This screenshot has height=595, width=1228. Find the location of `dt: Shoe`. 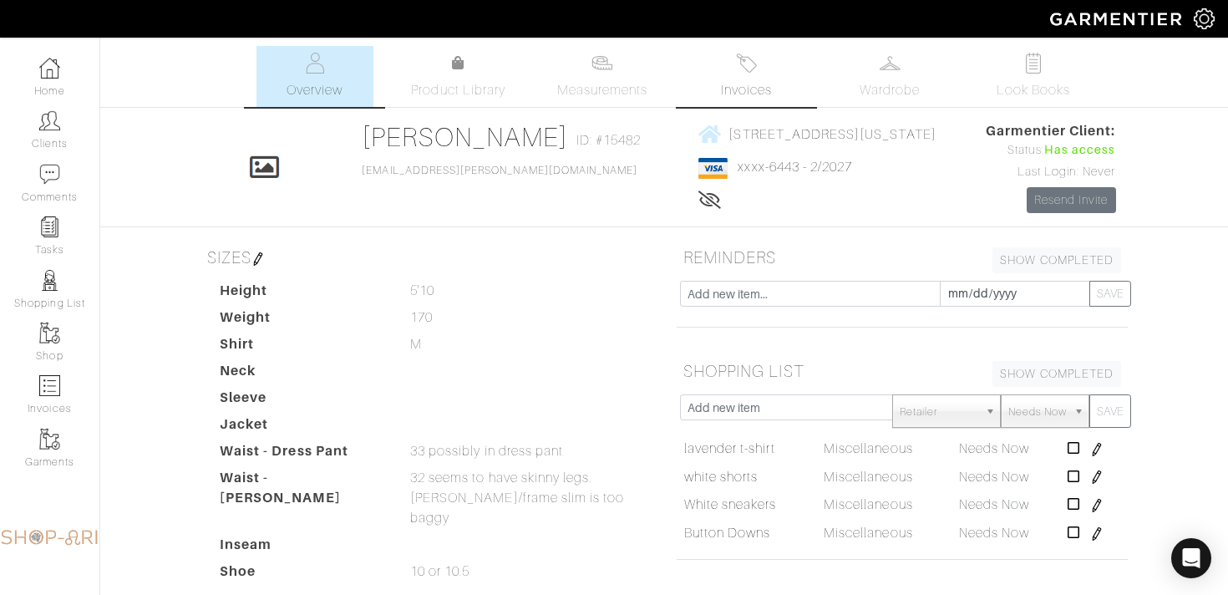

dt: Shoe is located at coordinates (302, 575).